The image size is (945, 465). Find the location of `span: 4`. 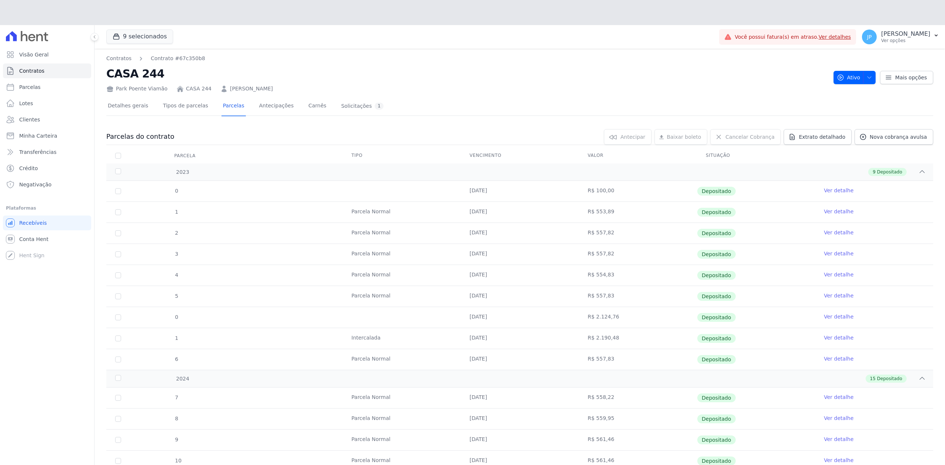

span: 4 is located at coordinates (176, 275).